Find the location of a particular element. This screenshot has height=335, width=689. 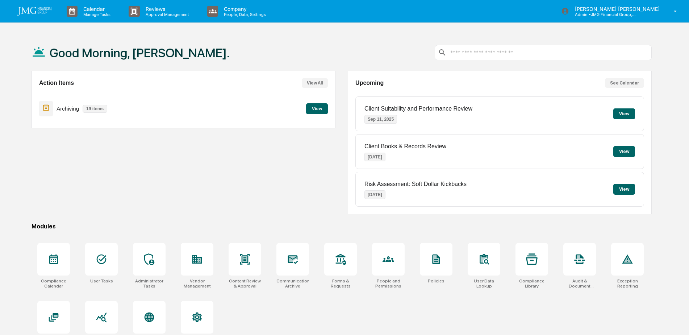

p: Reviews is located at coordinates (166, 9).